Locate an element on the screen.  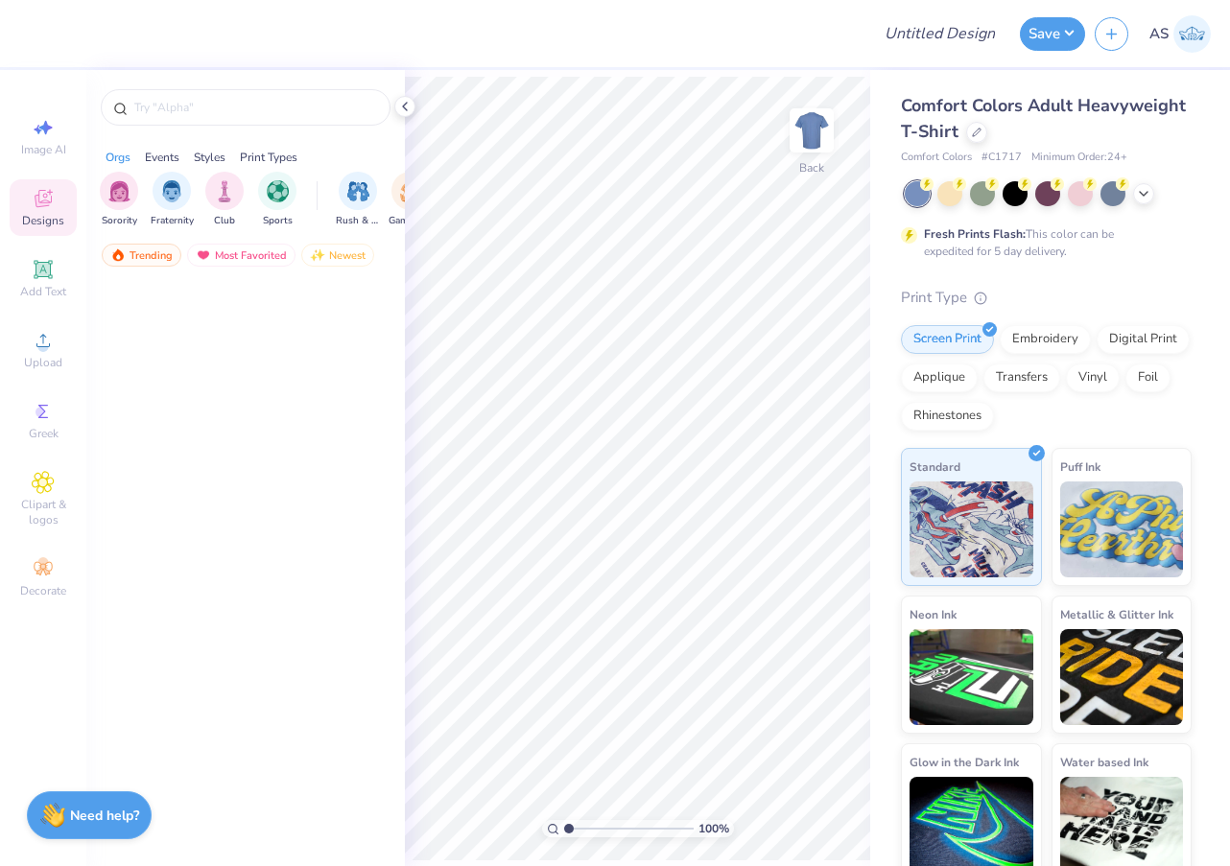
img: Sorority Image is located at coordinates (119, 191).